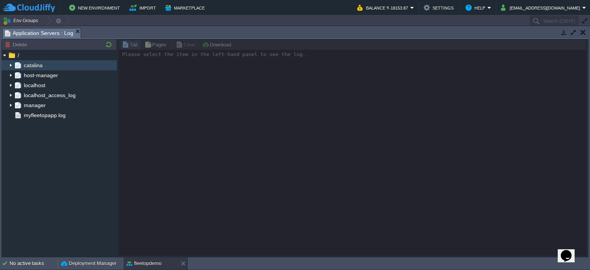  Describe the element at coordinates (440, 8) in the screenshot. I see `button: Settings` at that location.